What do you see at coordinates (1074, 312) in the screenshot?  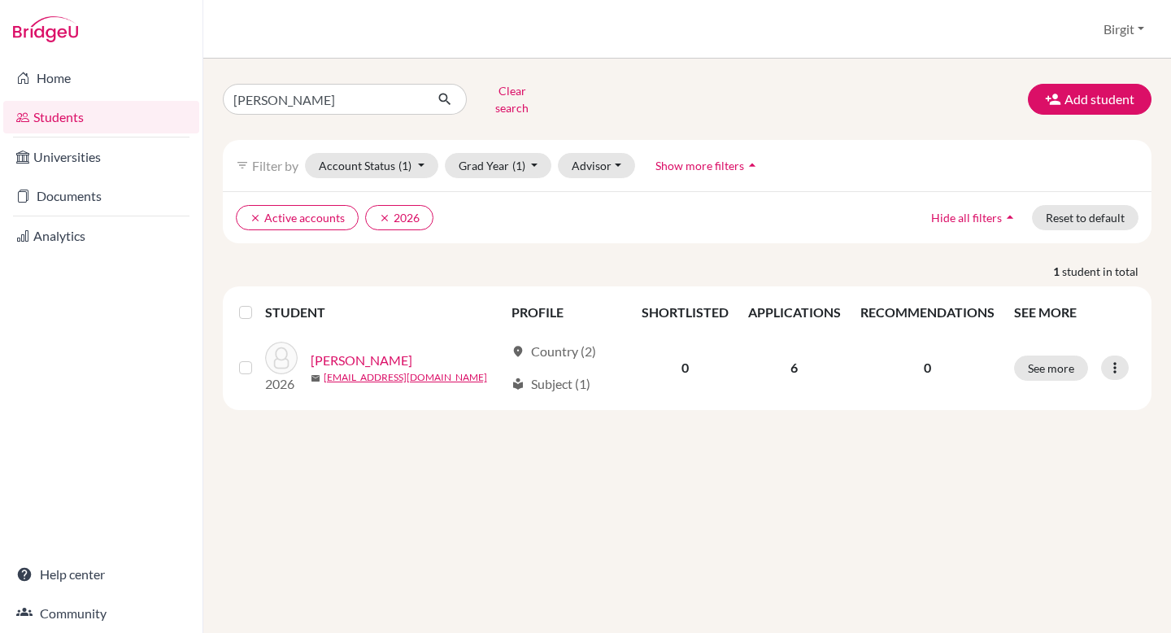 I see `th: SEE MORE` at bounding box center [1074, 312].